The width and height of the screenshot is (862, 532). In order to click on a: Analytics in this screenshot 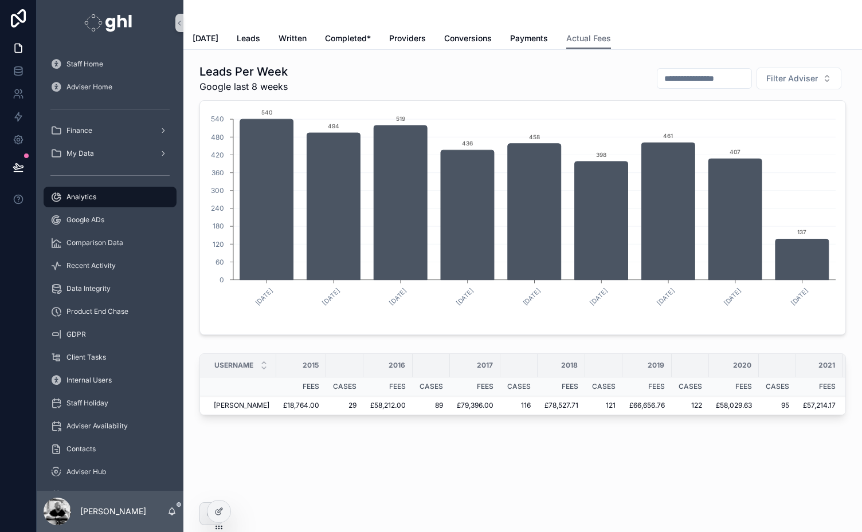, I will do `click(110, 197)`.